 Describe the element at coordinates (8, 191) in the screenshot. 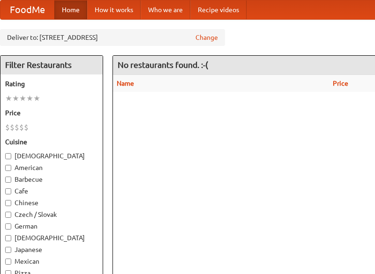

I see `input: Cafe` at that location.